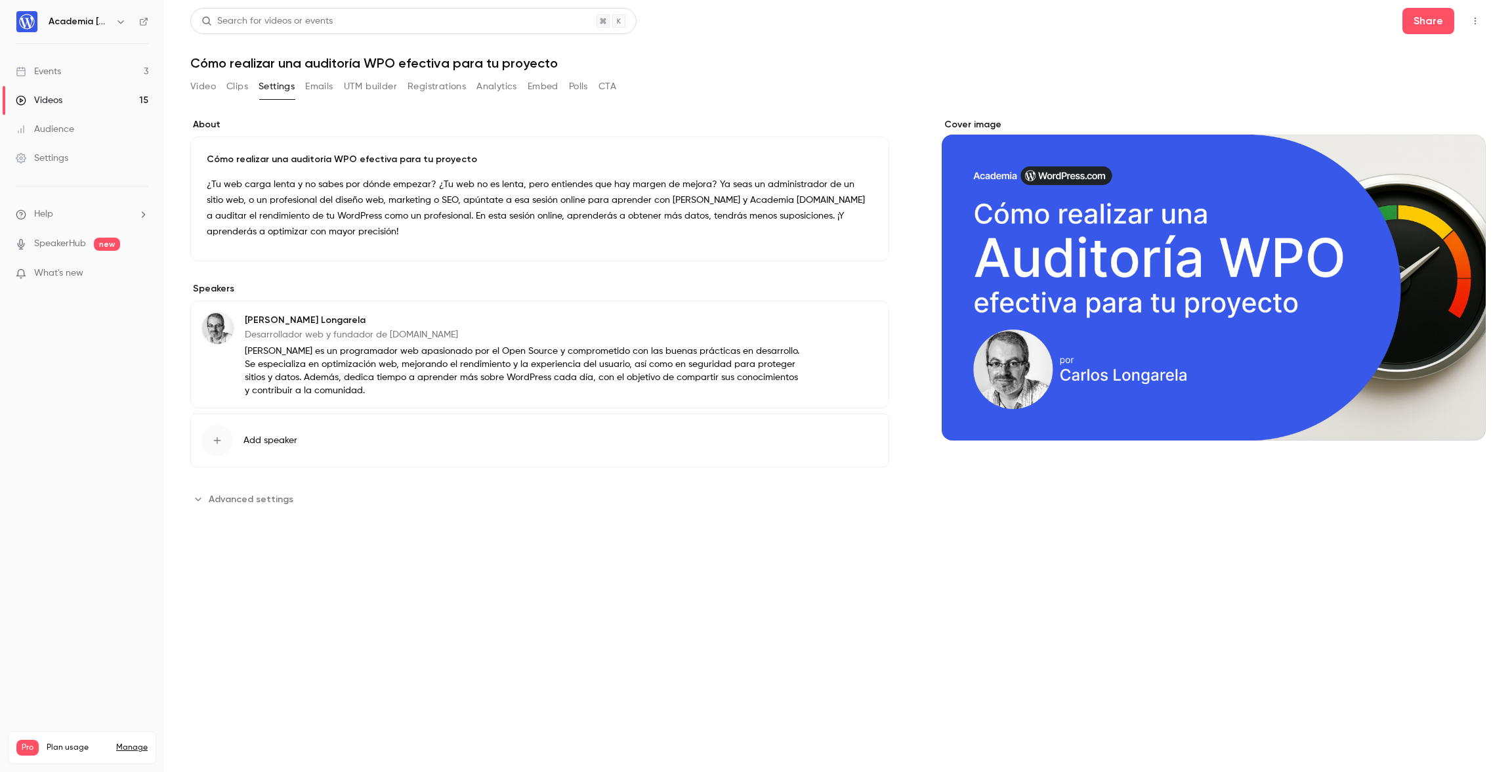 Image resolution: width=1512 pixels, height=772 pixels. Describe the element at coordinates (38, 72) in the screenshot. I see `div: Events` at that location.